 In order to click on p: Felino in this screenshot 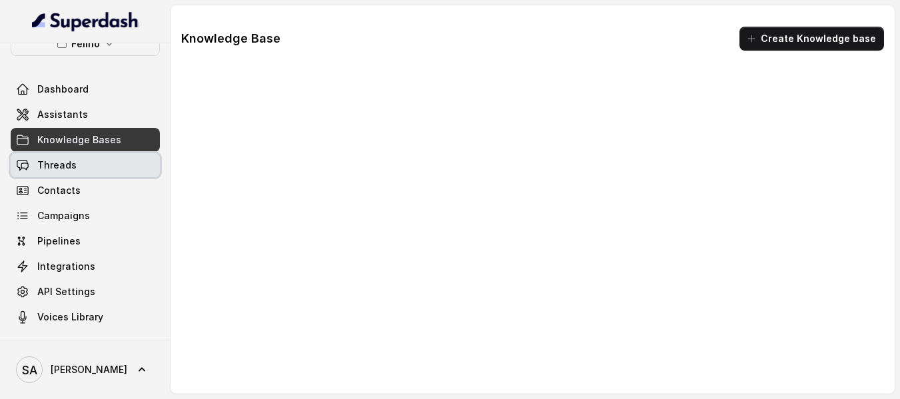, I will do `click(85, 44)`.